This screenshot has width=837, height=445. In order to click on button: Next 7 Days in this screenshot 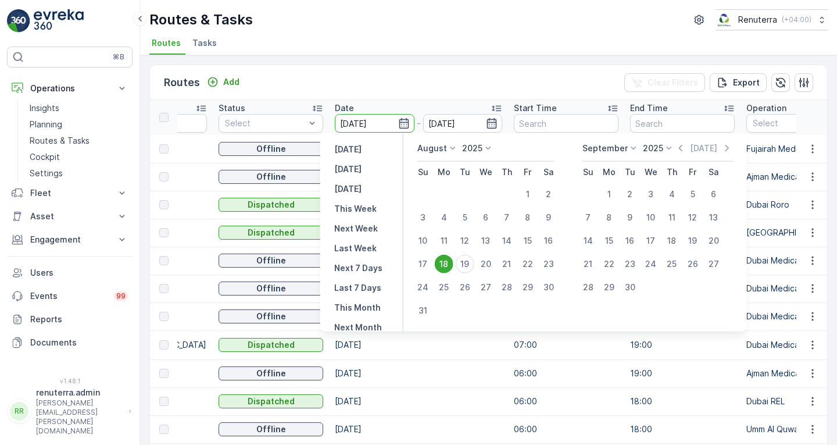, I will do `click(358, 268)`.